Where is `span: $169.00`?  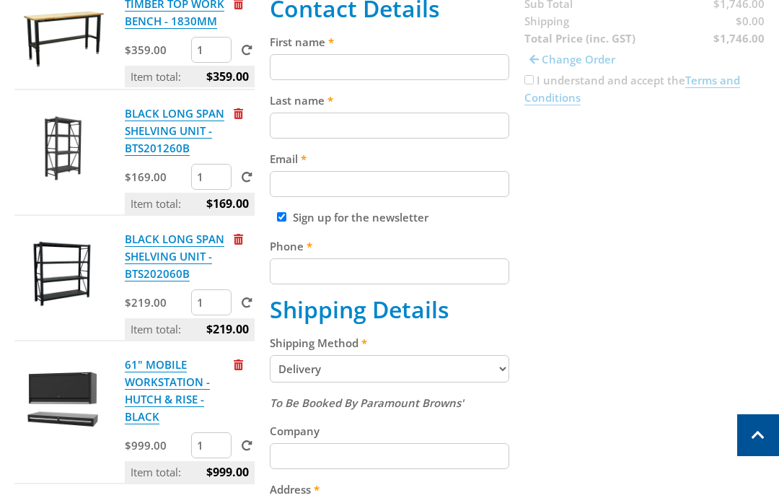 span: $169.00 is located at coordinates (227, 203).